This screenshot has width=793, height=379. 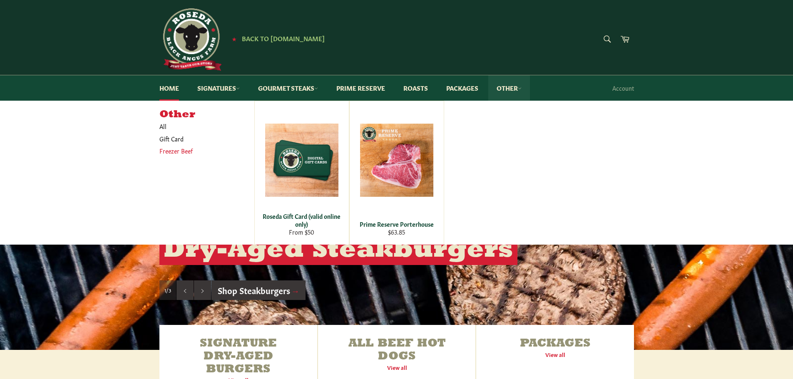 I want to click on a: Other, so click(x=509, y=88).